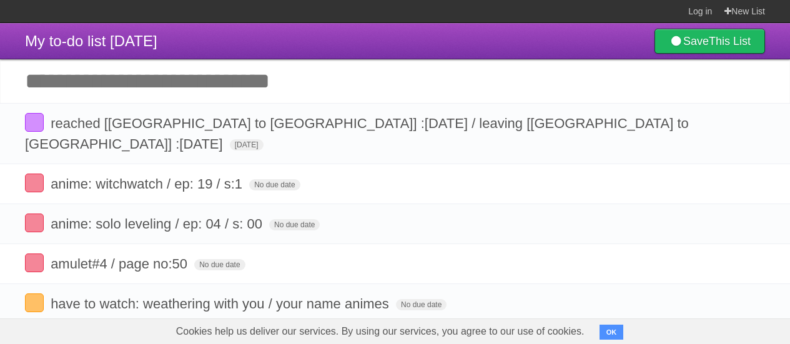 This screenshot has width=790, height=344. I want to click on span: amulet#4 / page no:50, so click(120, 263).